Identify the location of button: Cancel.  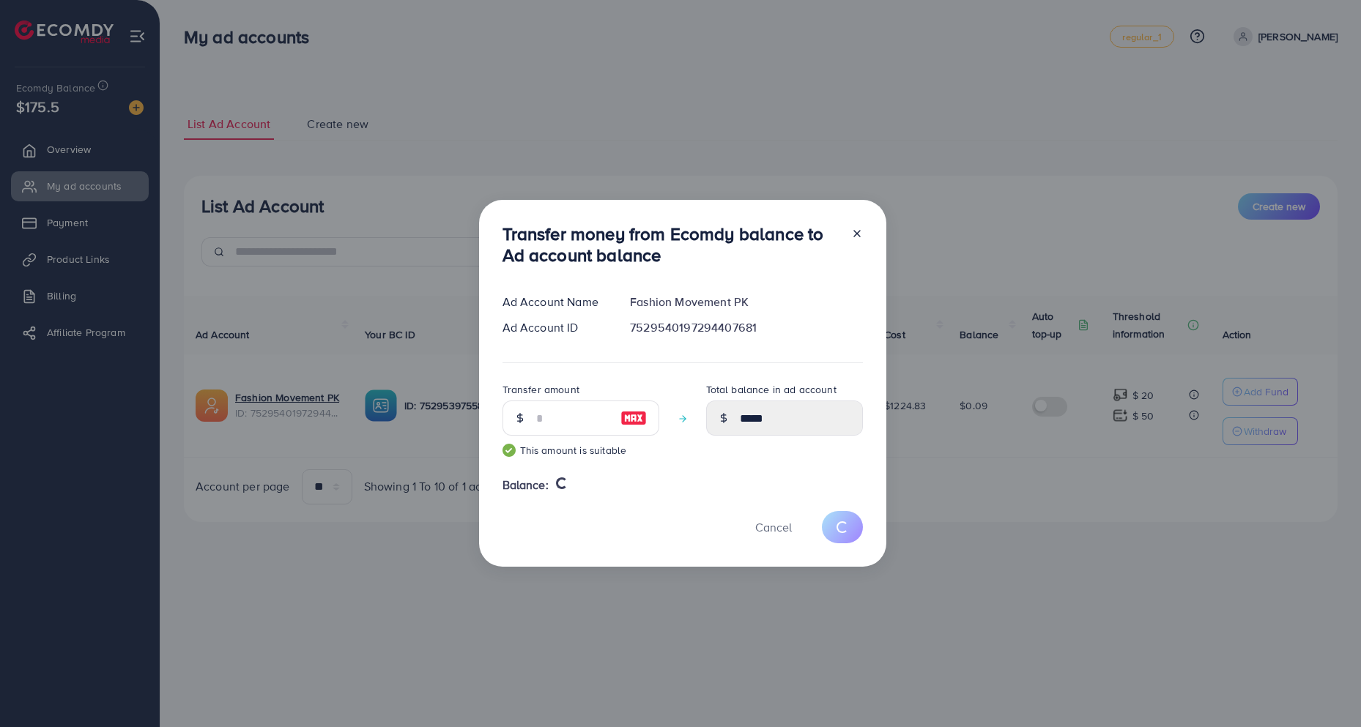
(774, 527).